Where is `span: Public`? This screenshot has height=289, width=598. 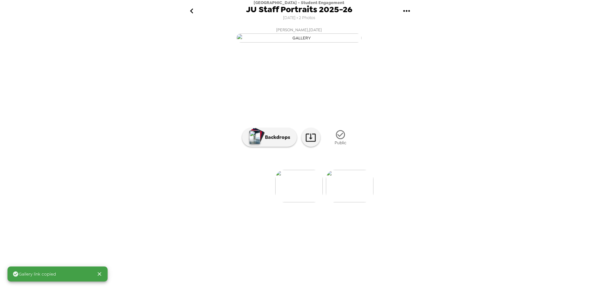 span: Public is located at coordinates (341, 143).